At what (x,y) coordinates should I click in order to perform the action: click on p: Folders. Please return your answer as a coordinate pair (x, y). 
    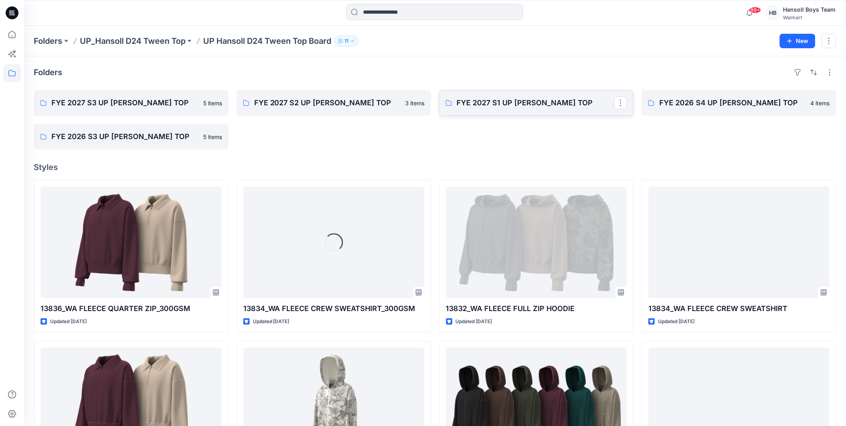
    Looking at the image, I should click on (48, 41).